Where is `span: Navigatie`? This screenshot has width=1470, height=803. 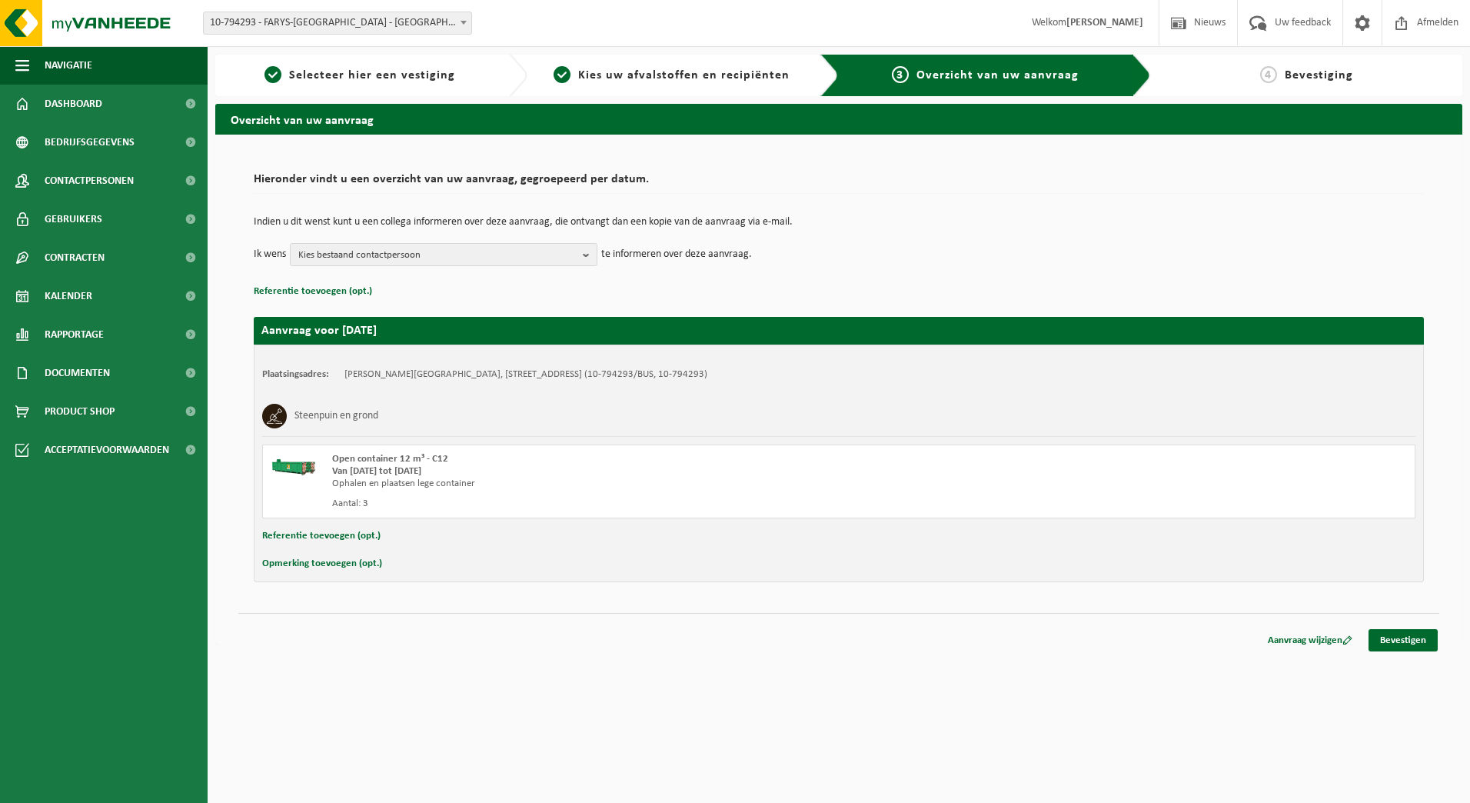 span: Navigatie is located at coordinates (68, 65).